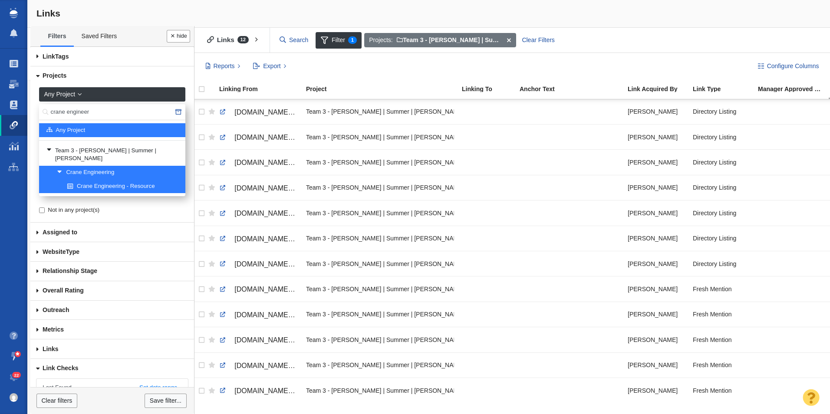 This screenshot has height=414, width=830. I want to click on a: Crane Engineering - Resource, so click(122, 187).